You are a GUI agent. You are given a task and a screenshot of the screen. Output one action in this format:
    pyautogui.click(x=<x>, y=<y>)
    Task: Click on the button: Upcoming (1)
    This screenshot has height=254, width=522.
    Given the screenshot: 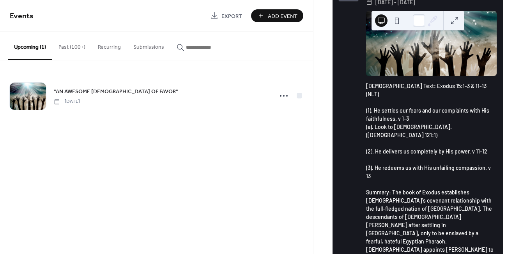 What is the action you would take?
    pyautogui.click(x=30, y=46)
    